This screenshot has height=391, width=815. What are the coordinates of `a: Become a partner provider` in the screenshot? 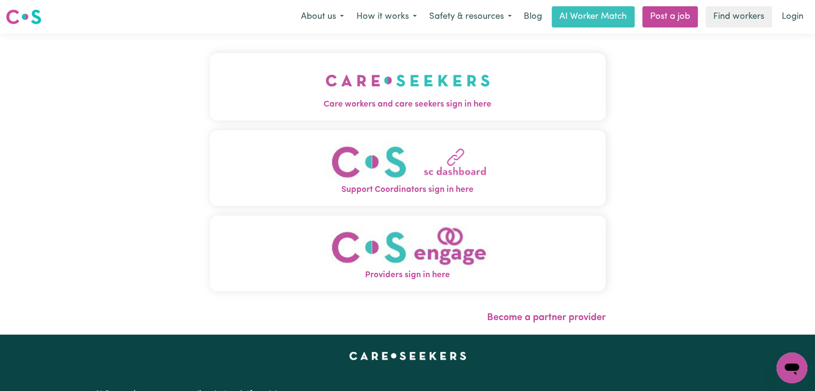 It's located at (546, 318).